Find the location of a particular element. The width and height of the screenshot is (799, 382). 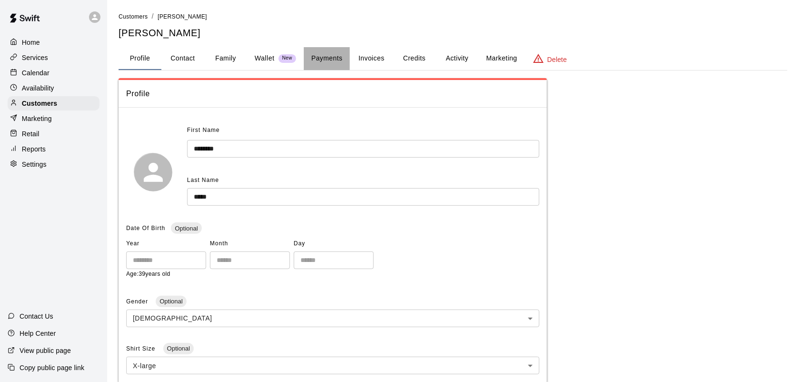

a: Reports is located at coordinates (53, 149).